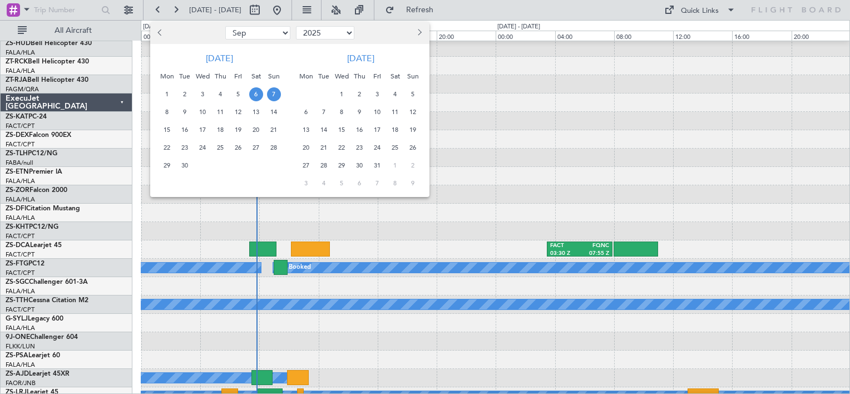 This screenshot has height=394, width=850. I want to click on div: 22-9-2025, so click(167, 147).